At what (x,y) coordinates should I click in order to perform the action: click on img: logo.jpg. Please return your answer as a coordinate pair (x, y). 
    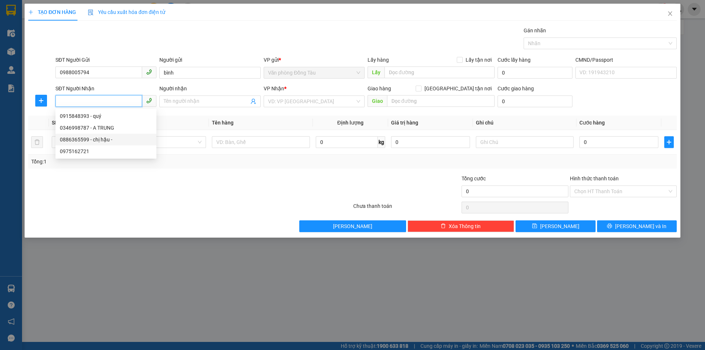
    Looking at the image, I should click on (28, 28).